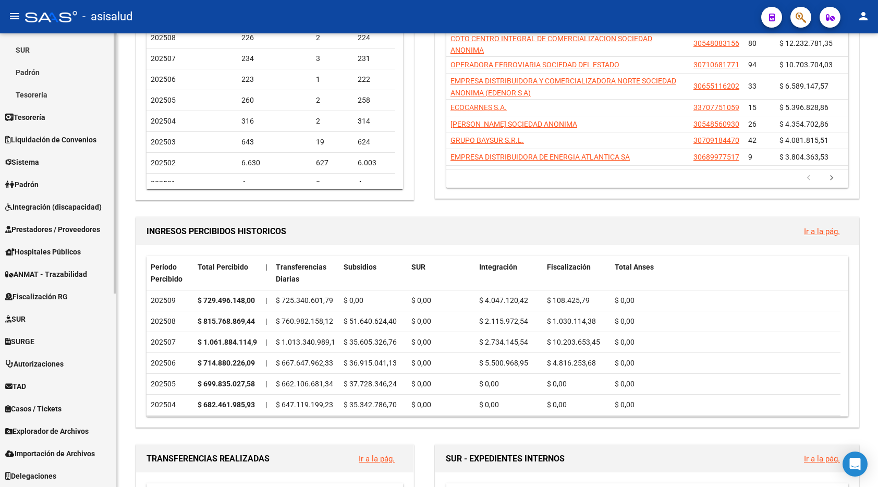 The width and height of the screenshot is (878, 487). I want to click on span: Fiscalización, so click(569, 267).